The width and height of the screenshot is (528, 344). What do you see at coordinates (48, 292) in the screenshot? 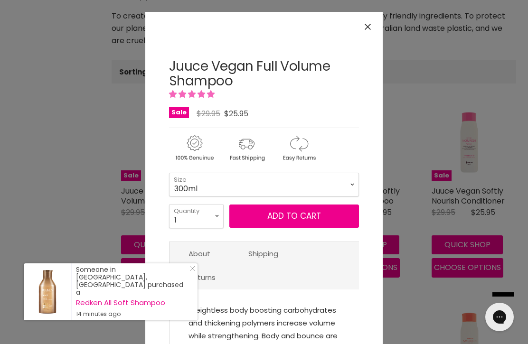
I see `a: Visit product page` at bounding box center [48, 292].